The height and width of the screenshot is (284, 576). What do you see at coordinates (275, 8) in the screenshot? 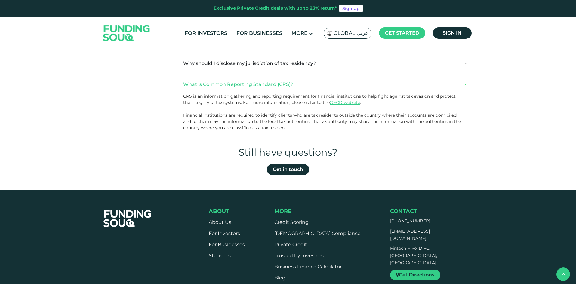
I see `div: Exclusive Private Credit deals with up to 23% return*` at bounding box center [275, 8].